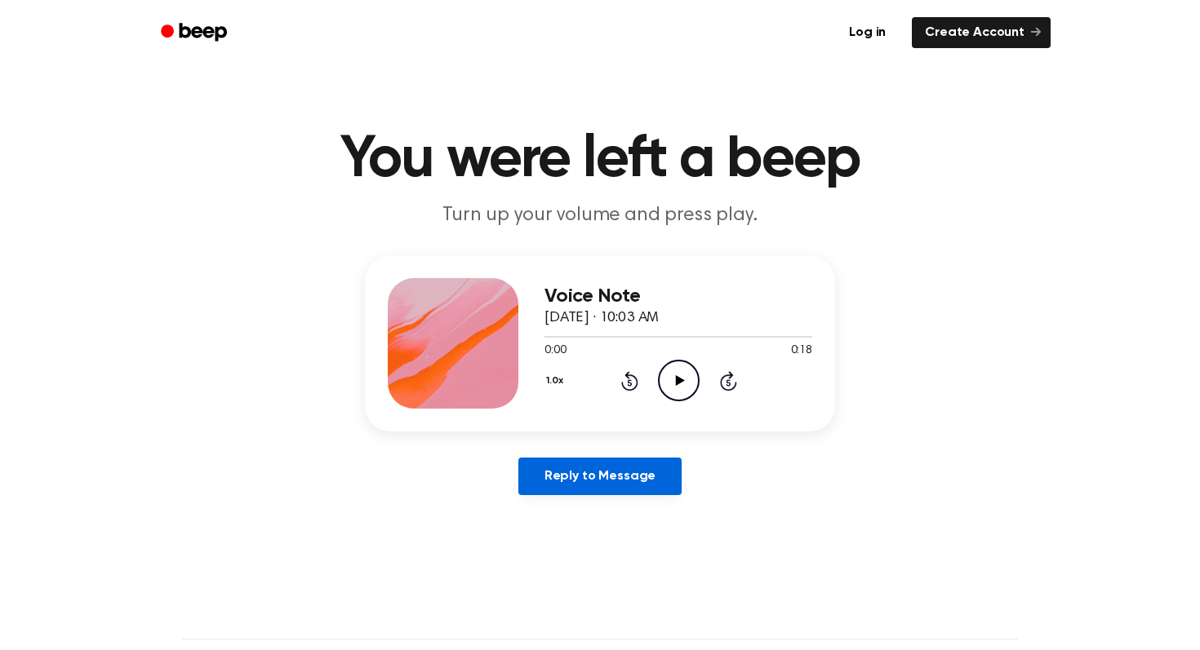 The width and height of the screenshot is (1200, 650). I want to click on button: 1.0x, so click(557, 381).